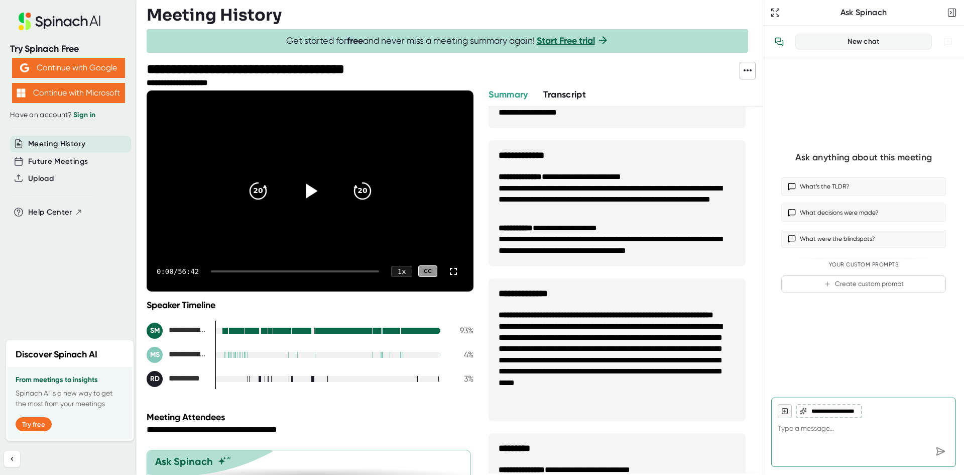 Image resolution: width=964 pixels, height=475 pixels. Describe the element at coordinates (776, 13) in the screenshot. I see `button: Expand to Ask Spinach page` at that location.